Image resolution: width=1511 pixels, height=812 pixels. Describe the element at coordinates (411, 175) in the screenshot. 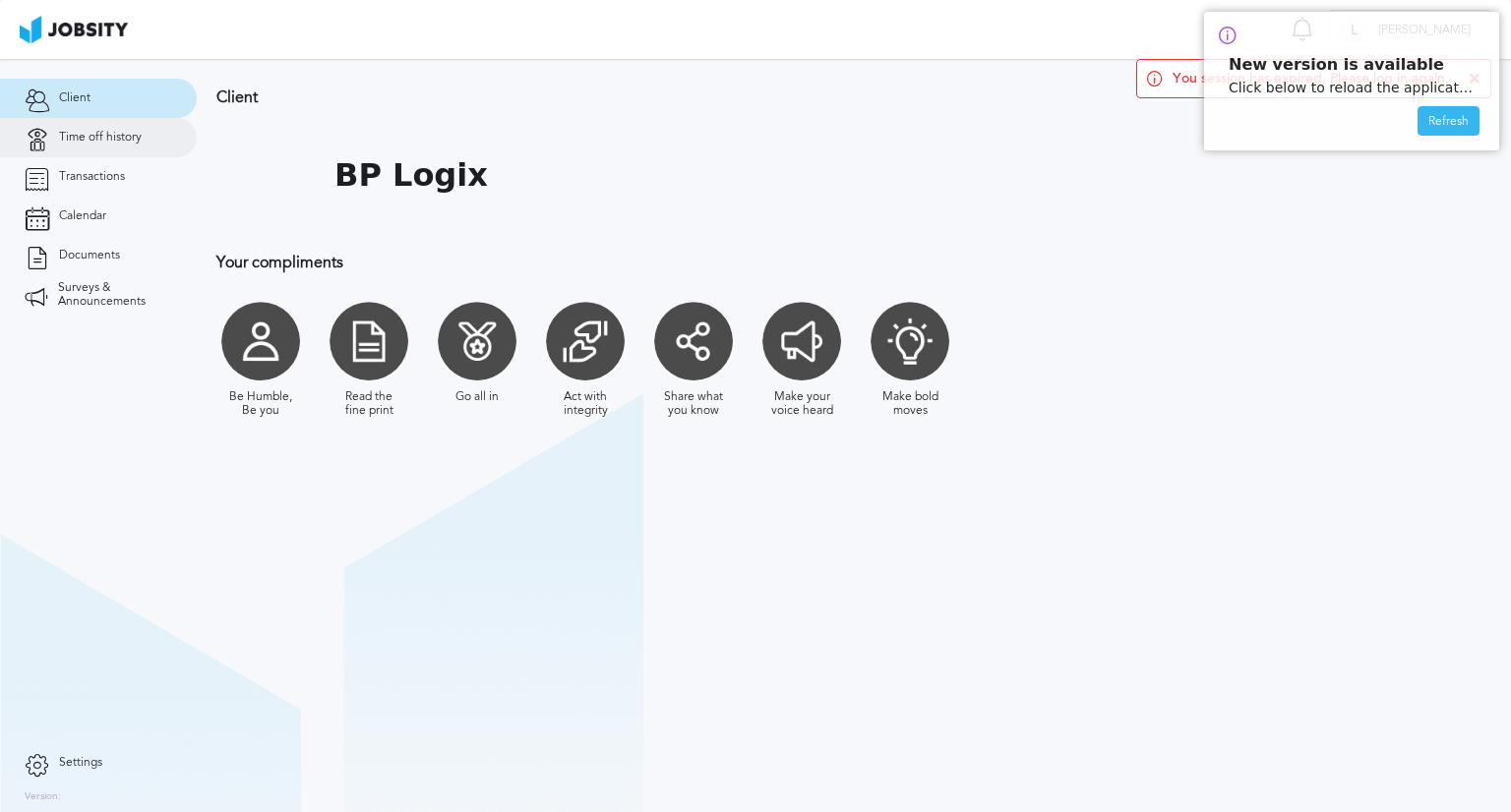

I see `h1: BP Logix` at that location.